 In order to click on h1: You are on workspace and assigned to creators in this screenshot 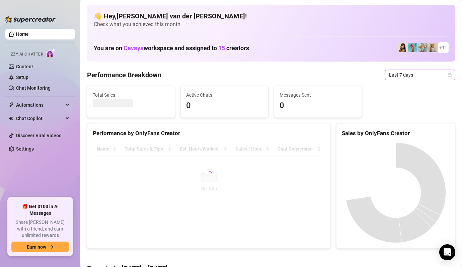, I will do `click(171, 48)`.